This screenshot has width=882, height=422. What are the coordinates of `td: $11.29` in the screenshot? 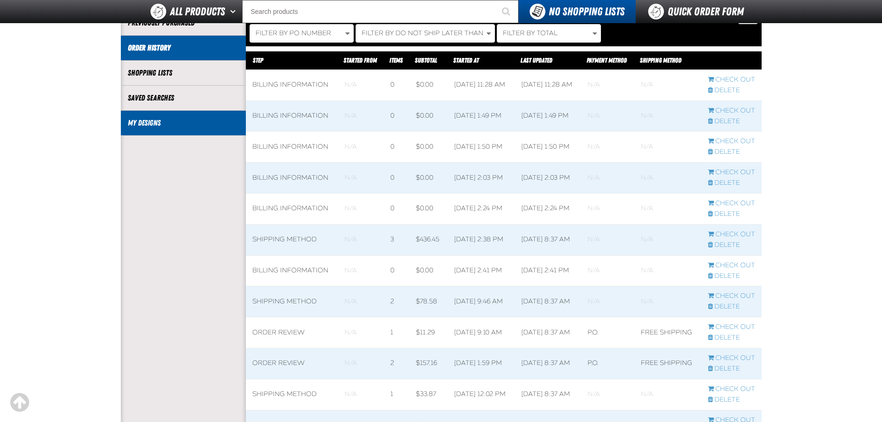 It's located at (428, 333).